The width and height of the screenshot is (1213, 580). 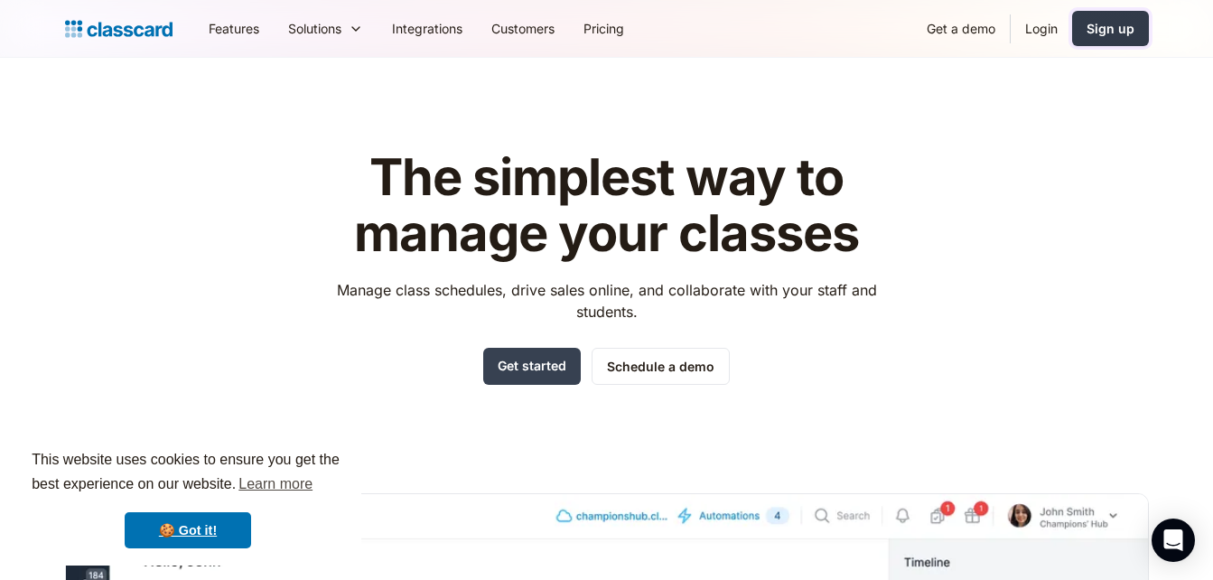 I want to click on h1: The simplest way to manage your classes, so click(x=606, y=205).